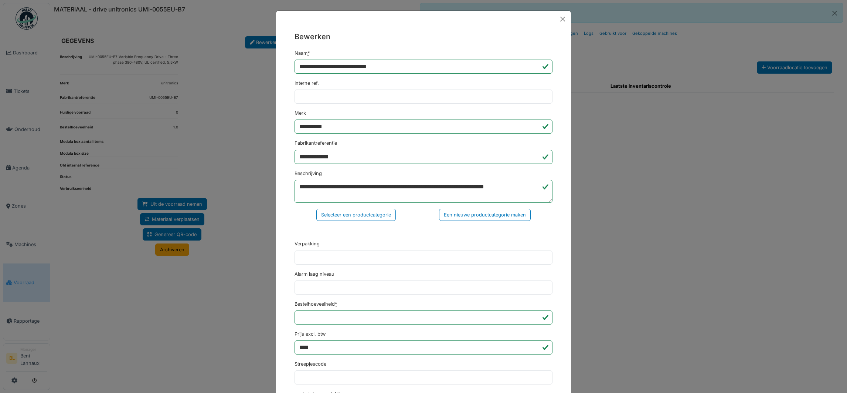  What do you see at coordinates (307, 83) in the screenshot?
I see `label: Interne ref.` at bounding box center [307, 83].